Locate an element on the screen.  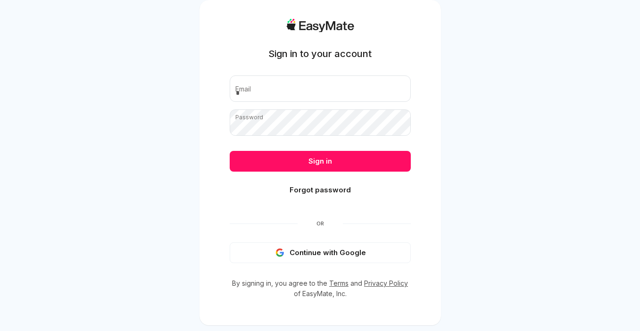
p: By signing in, you agree to the and of EasyMate, Inc. is located at coordinates (320, 289).